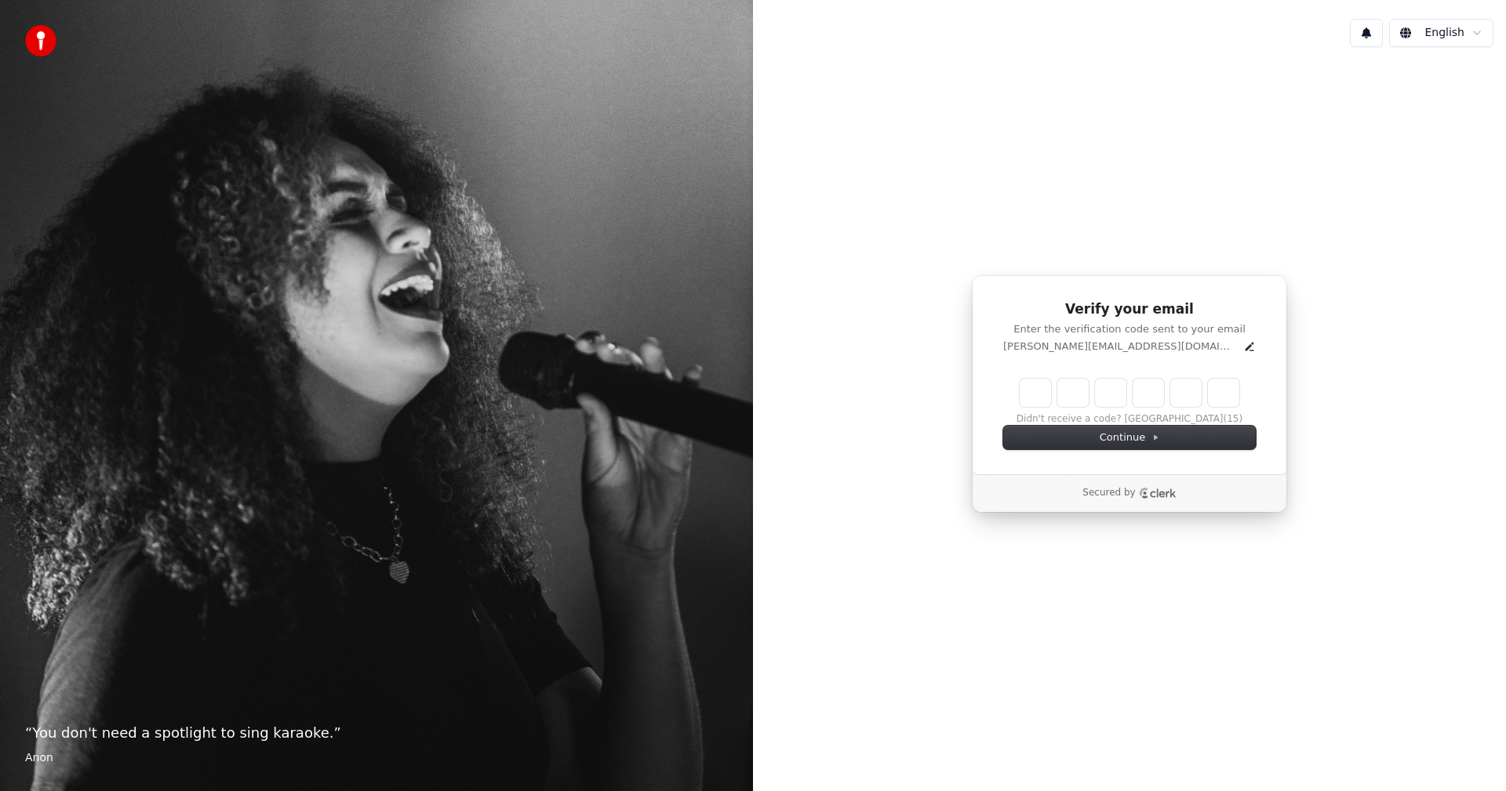 The height and width of the screenshot is (791, 1506). I want to click on footer: Anon, so click(376, 758).